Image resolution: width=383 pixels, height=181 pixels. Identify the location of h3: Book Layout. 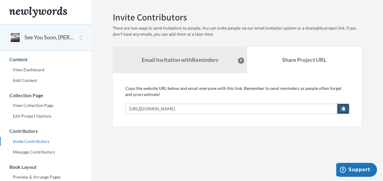
(46, 167).